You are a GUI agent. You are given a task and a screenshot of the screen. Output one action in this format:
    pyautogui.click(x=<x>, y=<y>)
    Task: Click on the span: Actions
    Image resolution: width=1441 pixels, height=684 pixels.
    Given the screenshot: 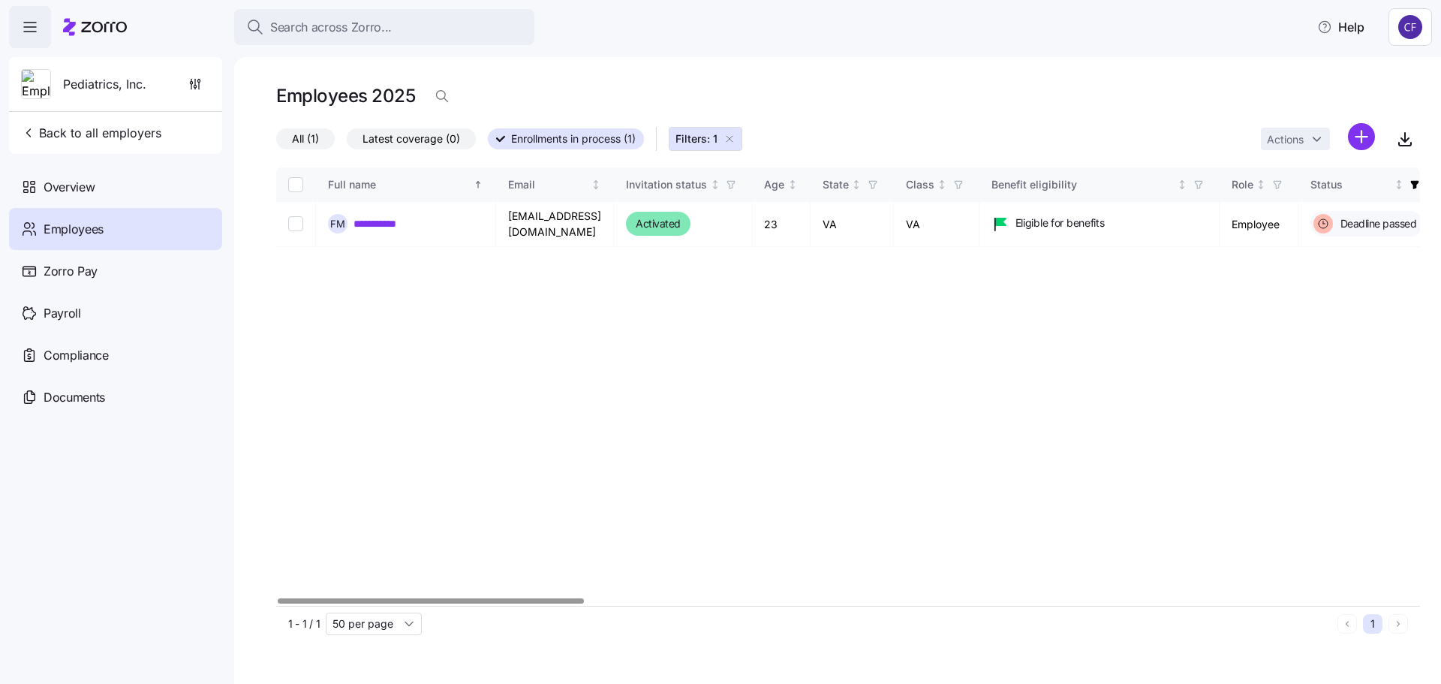 What is the action you would take?
    pyautogui.click(x=1285, y=140)
    